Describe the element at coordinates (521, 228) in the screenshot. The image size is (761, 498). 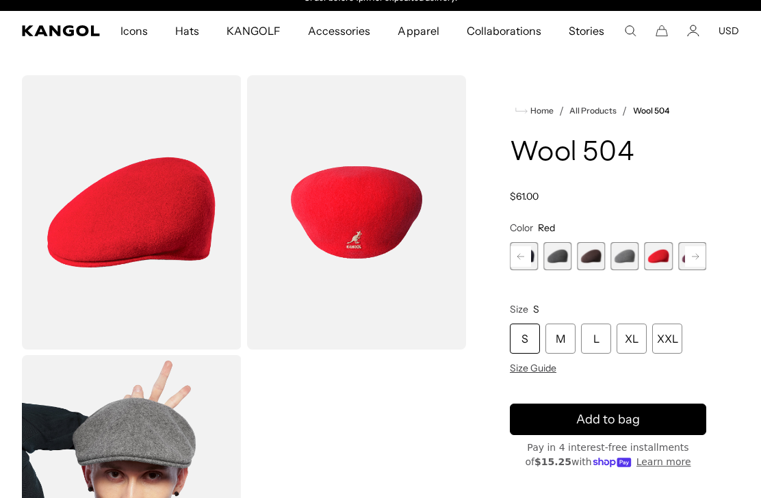
I see `span: Color` at that location.